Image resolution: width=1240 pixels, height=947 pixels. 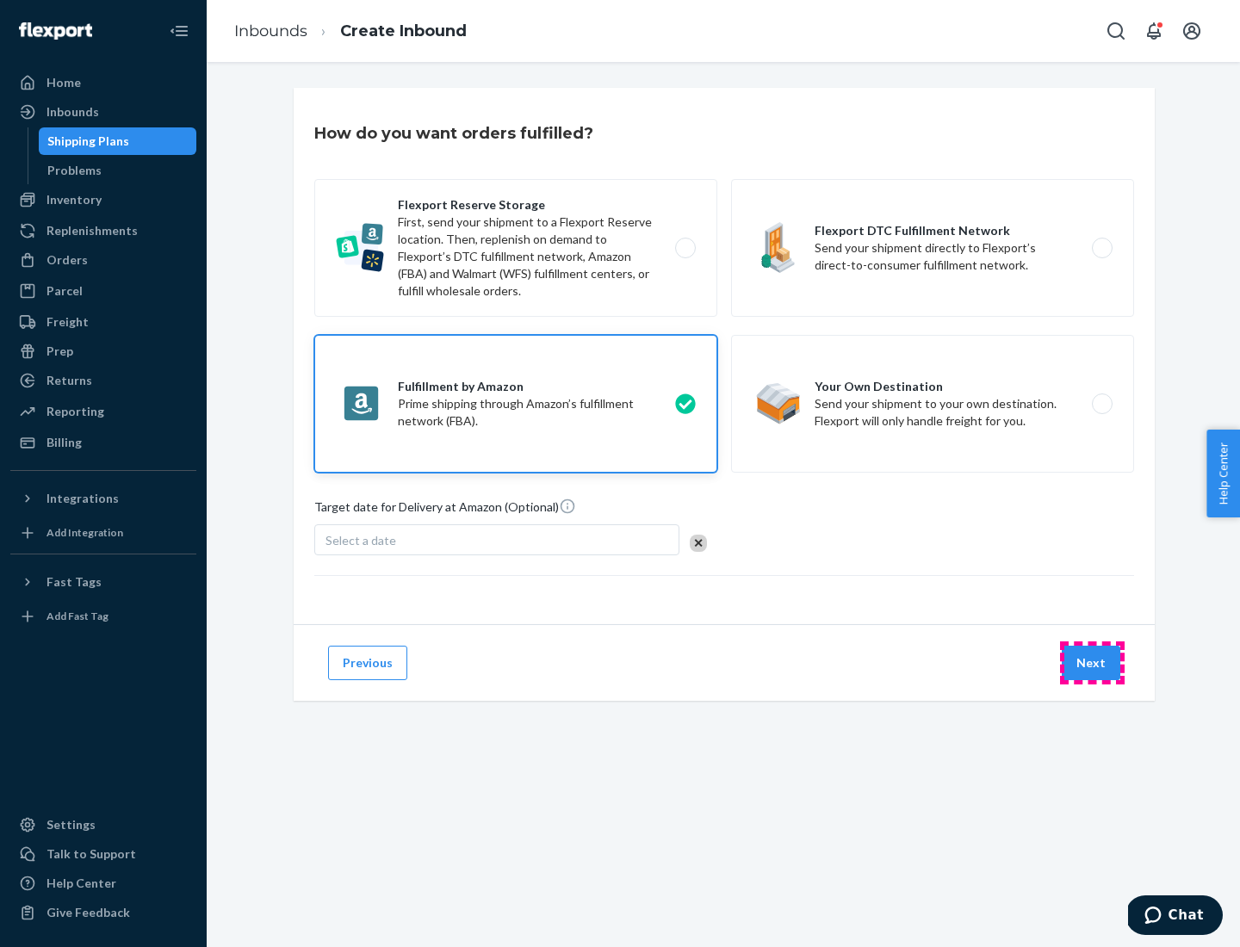 I want to click on div: Integrations, so click(x=83, y=499).